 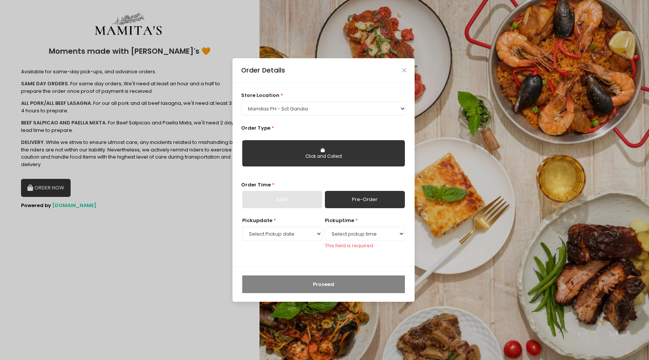 I want to click on div: This field is required, so click(x=365, y=246).